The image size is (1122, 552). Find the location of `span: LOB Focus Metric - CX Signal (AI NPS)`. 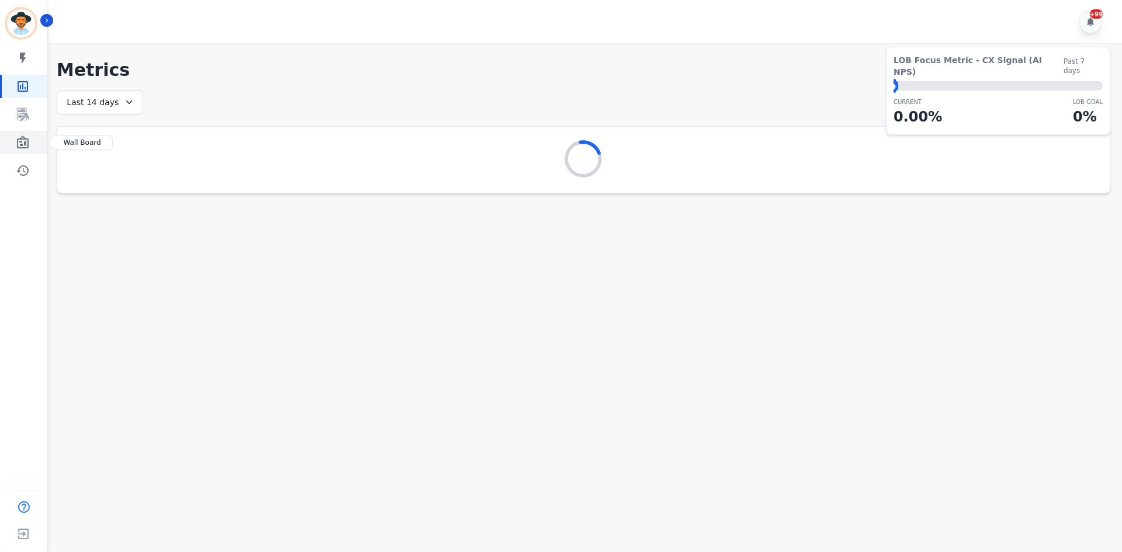

span: LOB Focus Metric - CX Signal (AI NPS) is located at coordinates (979, 66).